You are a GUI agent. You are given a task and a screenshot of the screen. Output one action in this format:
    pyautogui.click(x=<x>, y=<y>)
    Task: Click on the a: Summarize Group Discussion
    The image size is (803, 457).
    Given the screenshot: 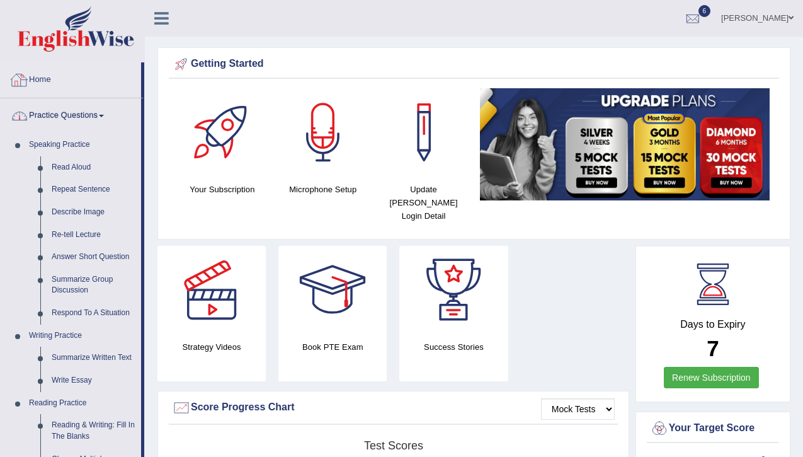 What is the action you would take?
    pyautogui.click(x=93, y=285)
    